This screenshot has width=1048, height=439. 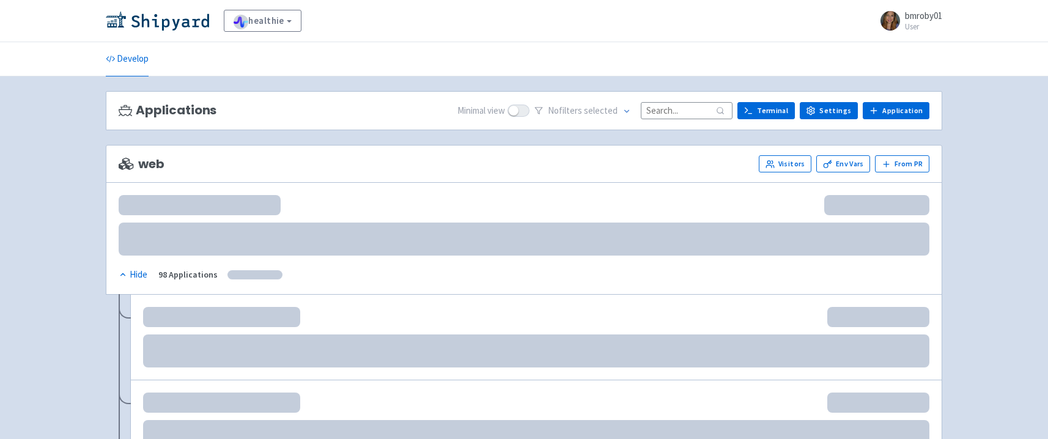 I want to click on a: healthie, so click(x=262, y=21).